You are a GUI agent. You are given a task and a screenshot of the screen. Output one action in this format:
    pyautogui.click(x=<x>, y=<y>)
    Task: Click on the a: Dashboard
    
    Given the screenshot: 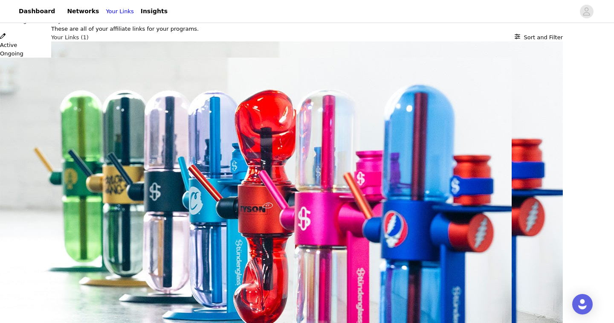 What is the action you would take?
    pyautogui.click(x=37, y=11)
    